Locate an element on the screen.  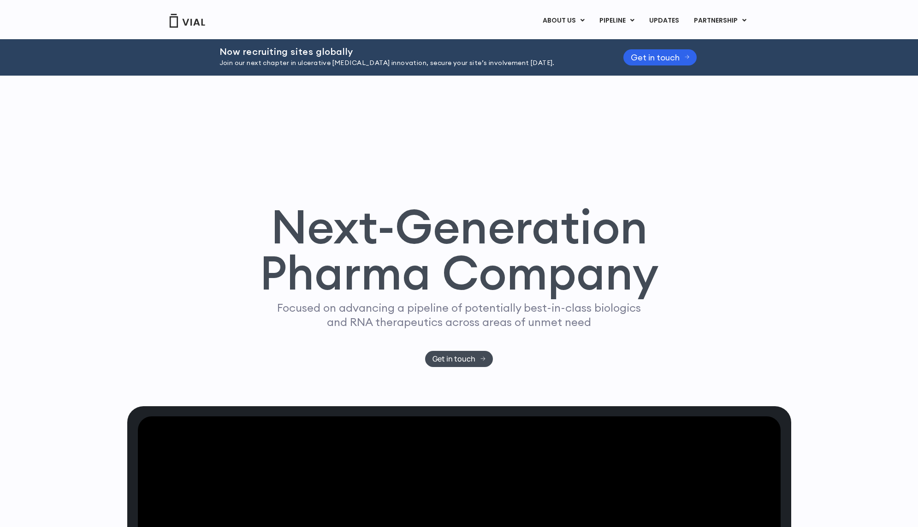
p: Focused on advancing a pipeline of potentially best-in-class biologics and RNA therapeutics acros... is located at coordinates (459, 315).